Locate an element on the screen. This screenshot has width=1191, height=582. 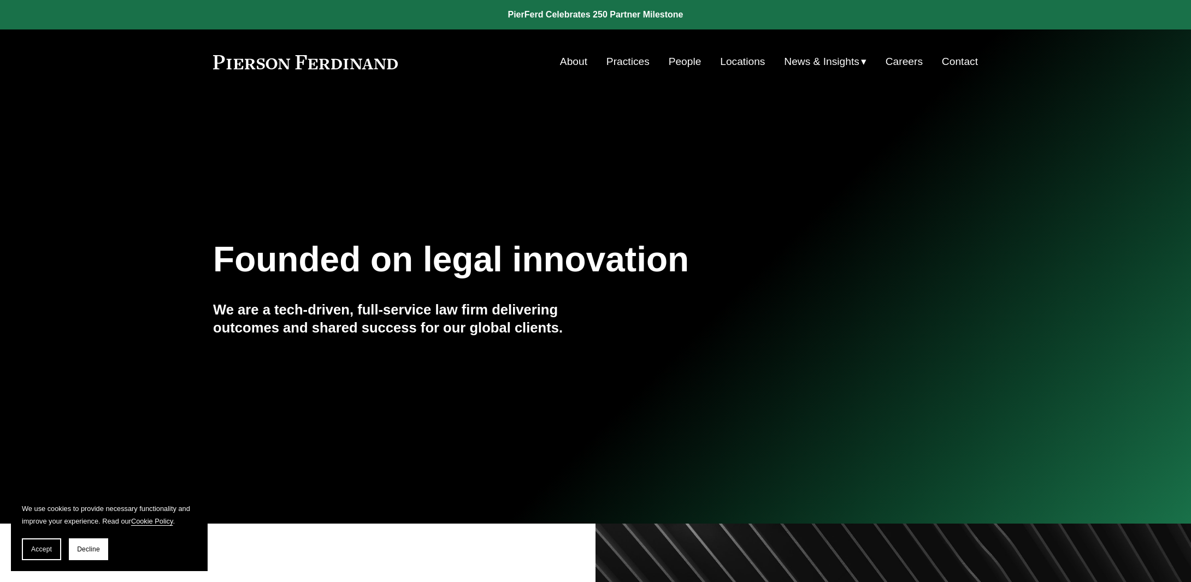
span: Accept is located at coordinates (42, 550).